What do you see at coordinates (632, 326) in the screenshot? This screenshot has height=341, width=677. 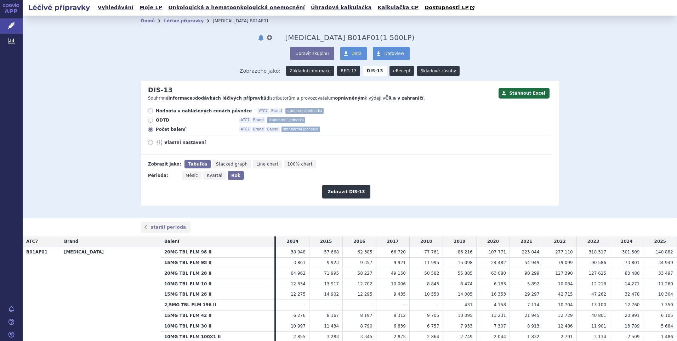 I see `span: 13 789` at bounding box center [632, 326].